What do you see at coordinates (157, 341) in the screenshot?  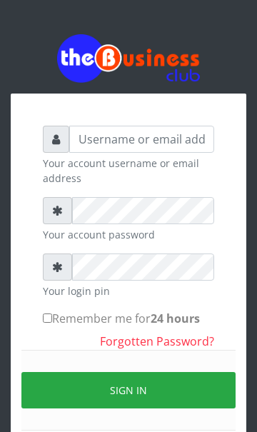 I see `a: Forgotten Password?` at bounding box center [157, 341].